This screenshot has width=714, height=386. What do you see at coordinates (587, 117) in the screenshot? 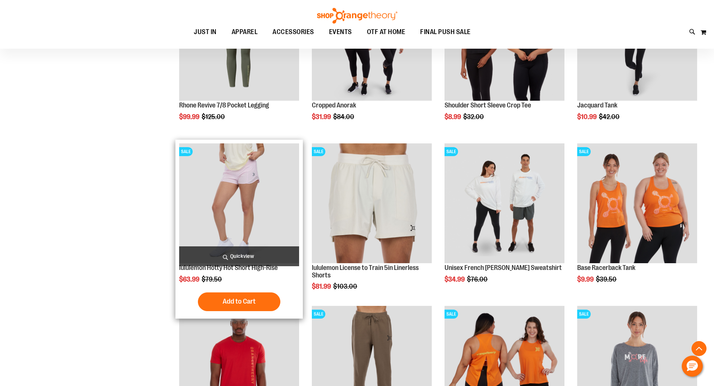
I see `span: $10.99` at bounding box center [587, 117].